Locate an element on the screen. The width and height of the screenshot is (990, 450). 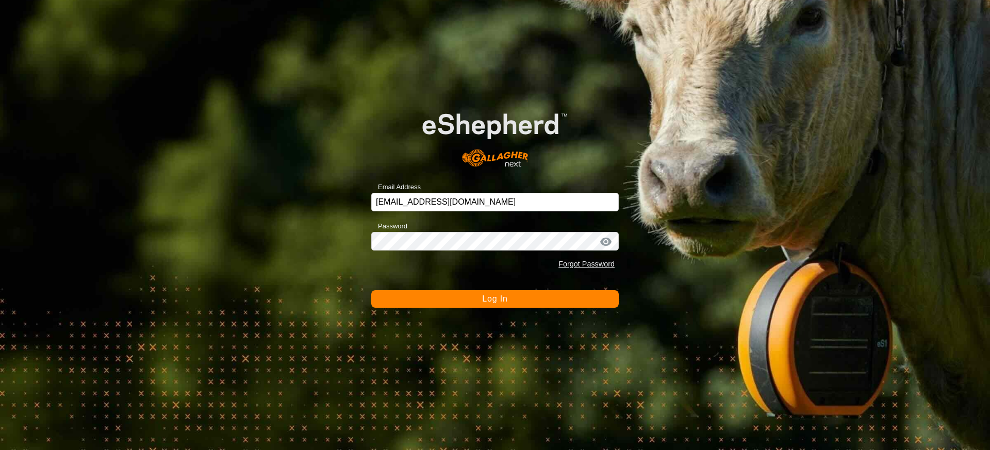
input: Email Address is located at coordinates (495, 202).